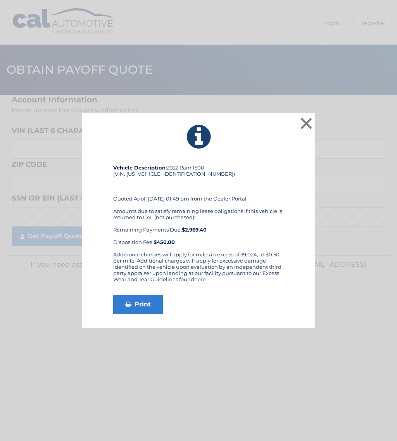 The image size is (397, 441). I want to click on div: Amounts due to satisfy remaining lease obligations if this vehicle is returned to CAL (not purcha..., so click(198, 226).